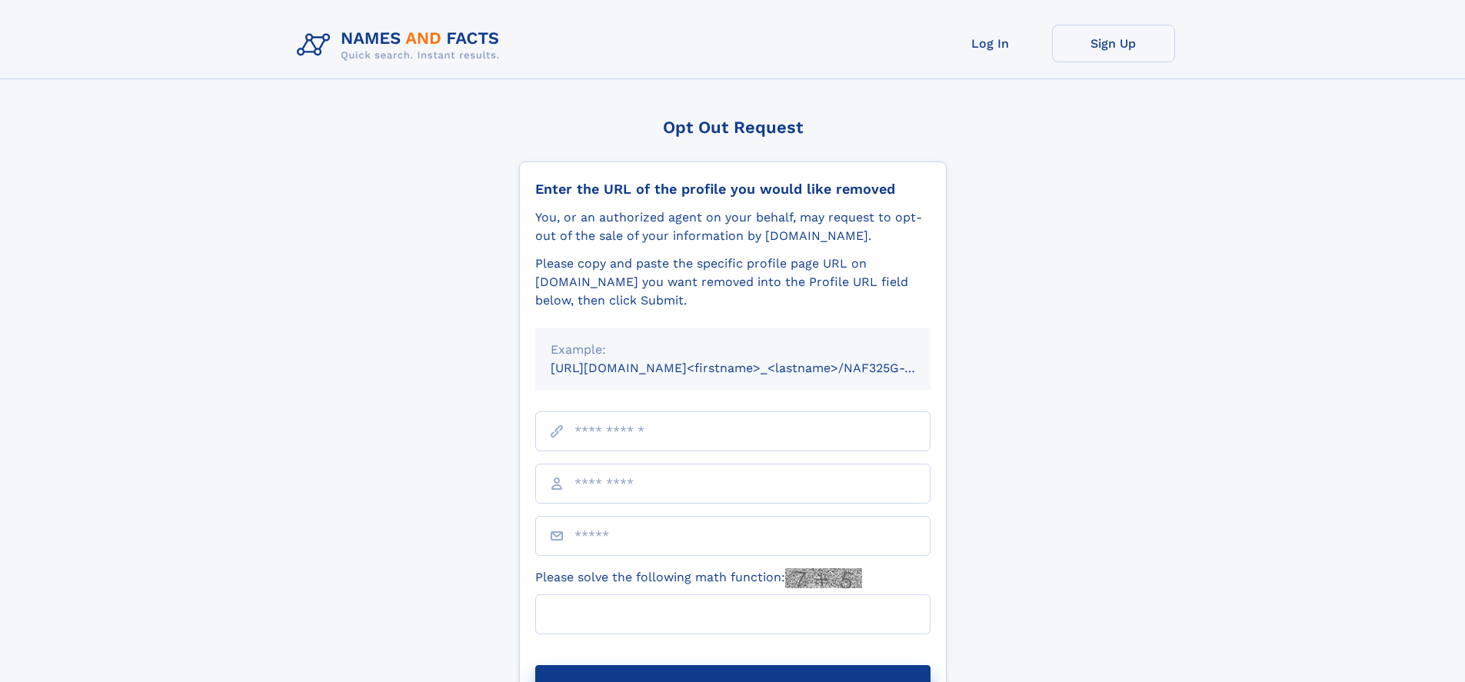 This screenshot has height=682, width=1465. What do you see at coordinates (733, 350) in the screenshot?
I see `div: Example:` at bounding box center [733, 350].